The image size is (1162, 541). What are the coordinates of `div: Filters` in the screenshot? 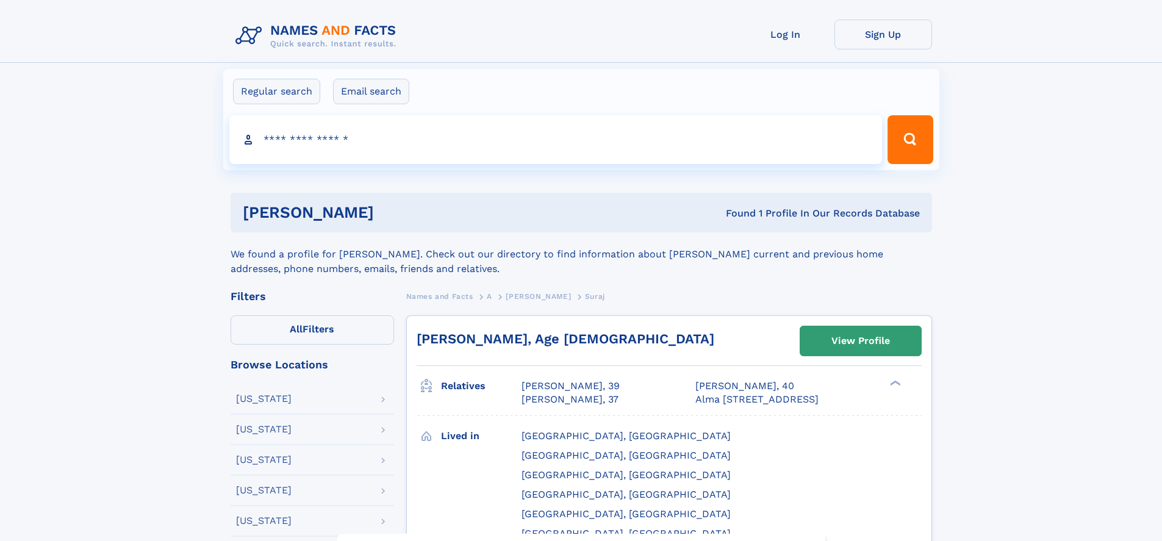 It's located at (312, 296).